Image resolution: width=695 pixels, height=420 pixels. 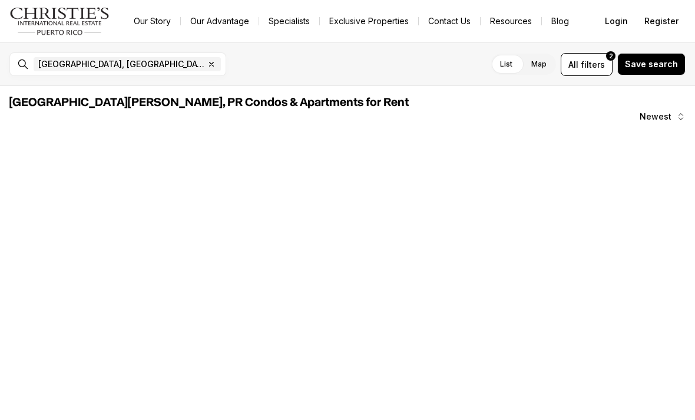 What do you see at coordinates (616, 21) in the screenshot?
I see `button: Login` at bounding box center [616, 21].